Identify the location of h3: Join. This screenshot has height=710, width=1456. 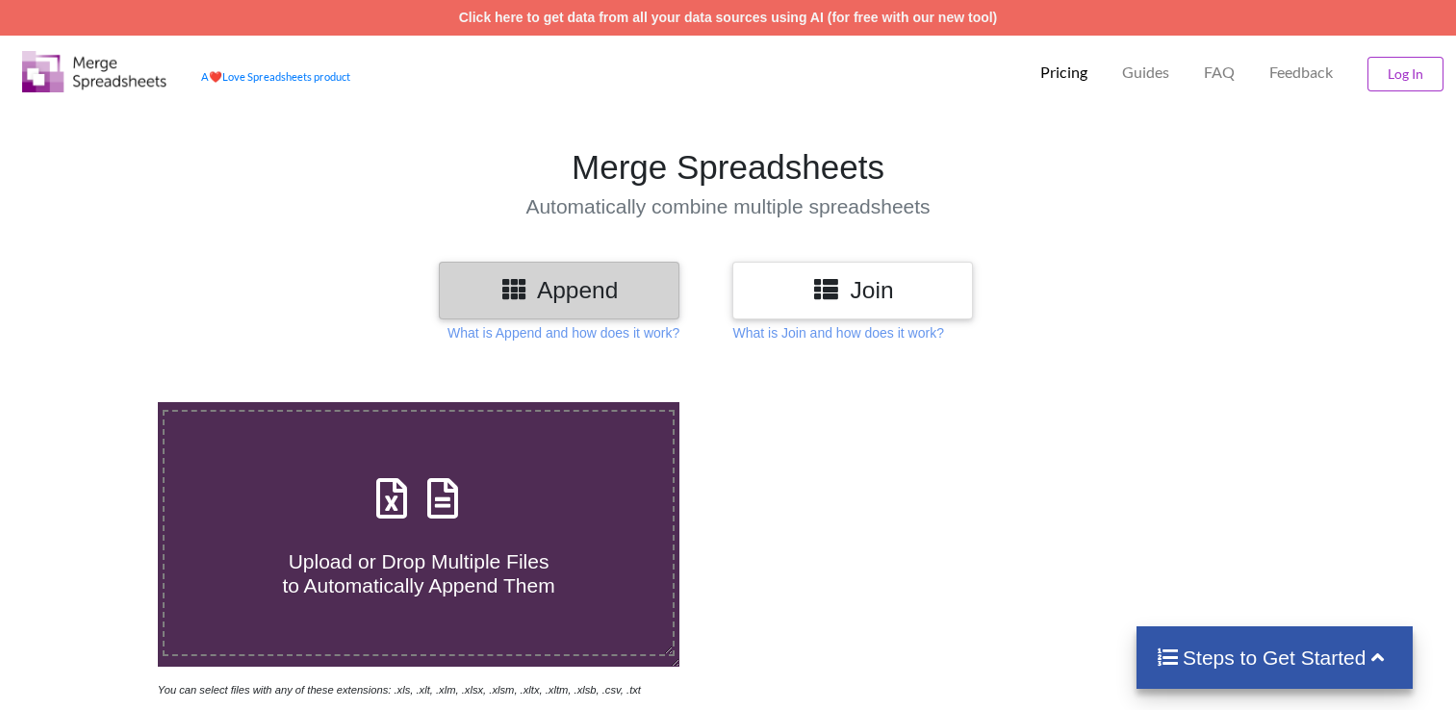
(853, 290).